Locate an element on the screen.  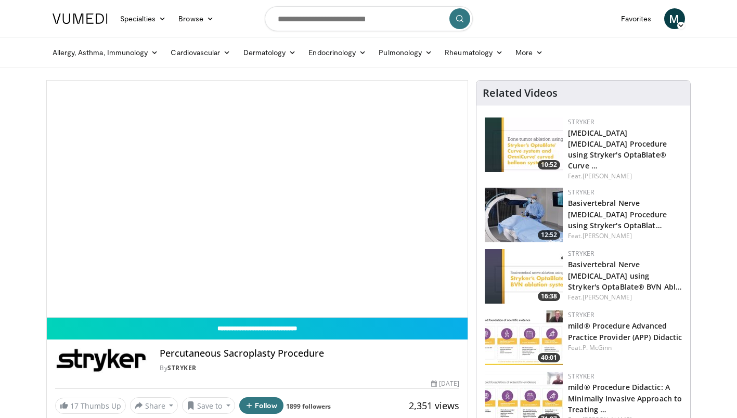
video-js: Video Player is located at coordinates (258, 199).